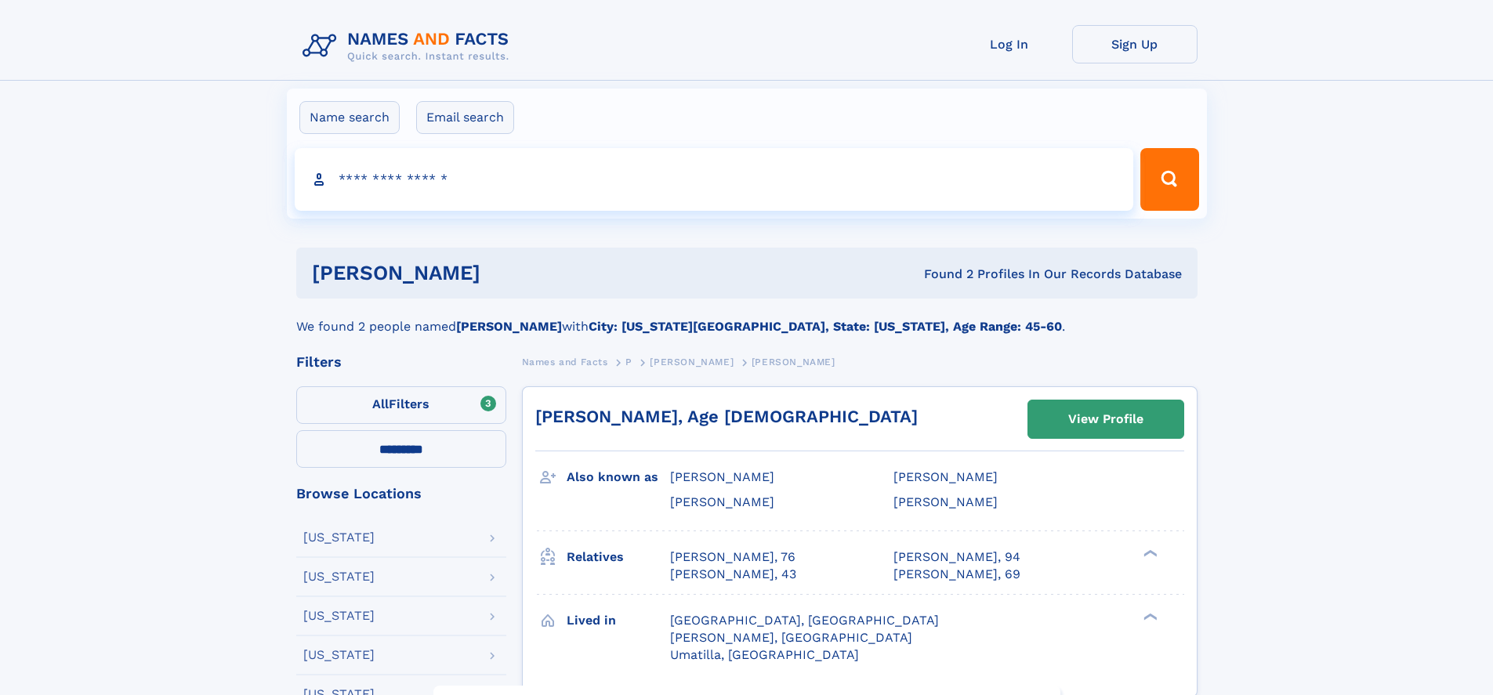 Image resolution: width=1493 pixels, height=695 pixels. What do you see at coordinates (409, 46) in the screenshot?
I see `img: Logo Names and Facts` at bounding box center [409, 46].